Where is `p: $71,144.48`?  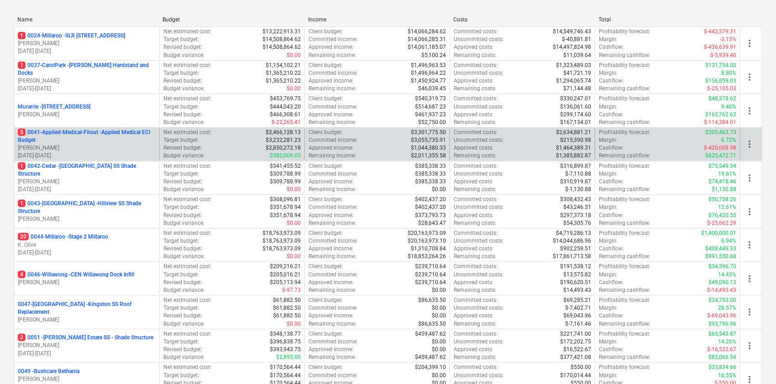 p: $71,144.48 is located at coordinates (577, 89).